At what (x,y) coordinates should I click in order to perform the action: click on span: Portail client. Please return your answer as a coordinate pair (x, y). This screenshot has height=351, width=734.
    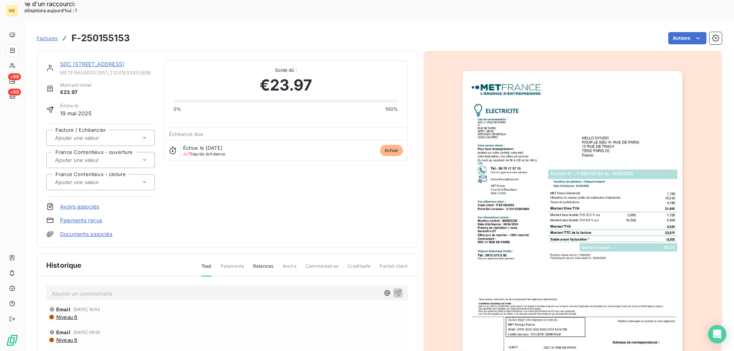
    Looking at the image, I should click on (393, 269).